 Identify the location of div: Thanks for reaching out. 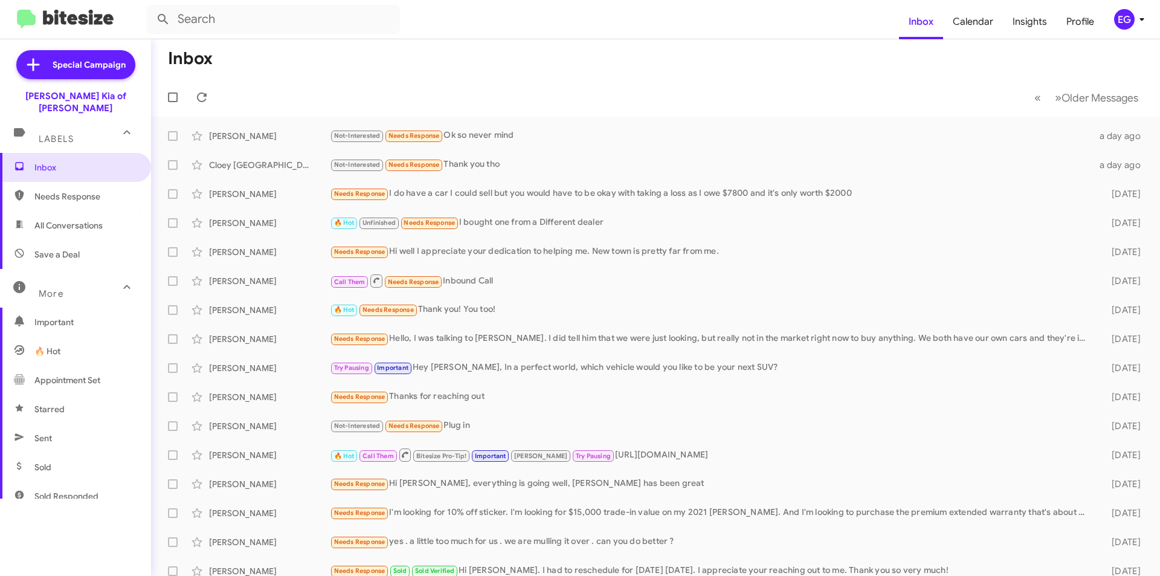
(711, 396).